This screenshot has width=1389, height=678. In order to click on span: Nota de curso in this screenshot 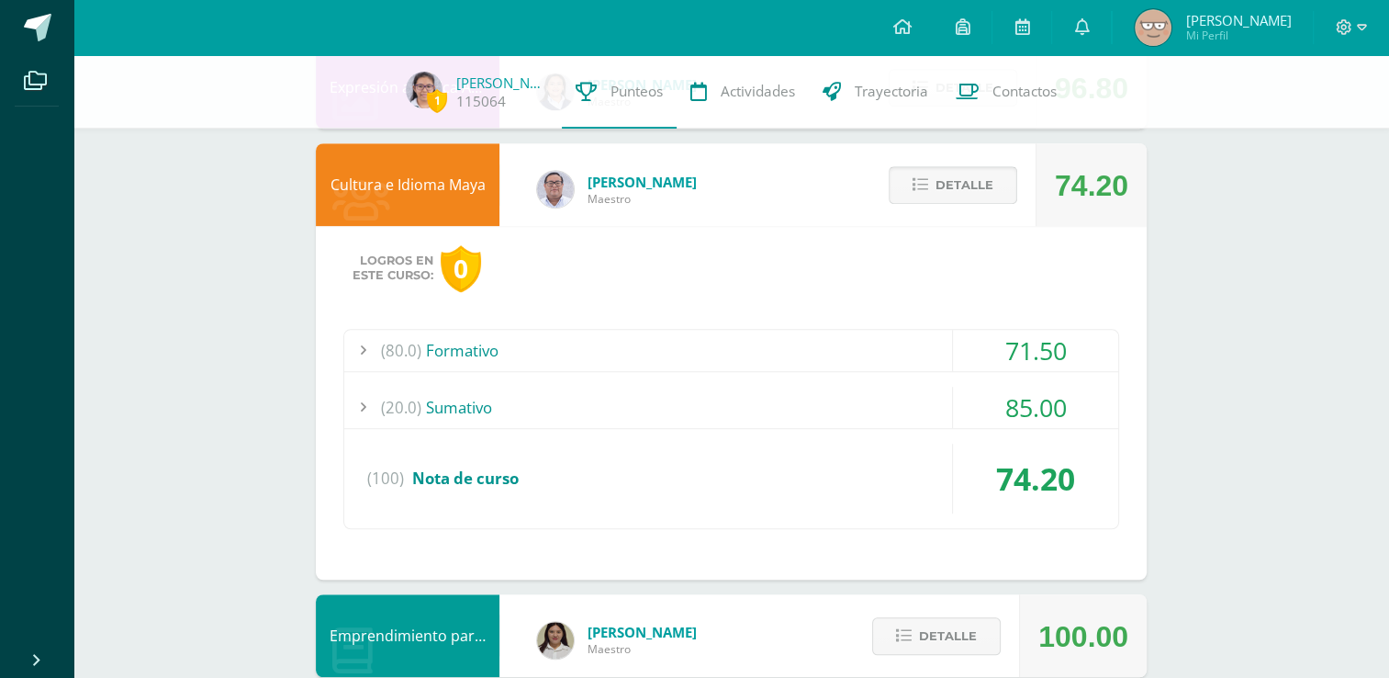, I will do `click(465, 477)`.